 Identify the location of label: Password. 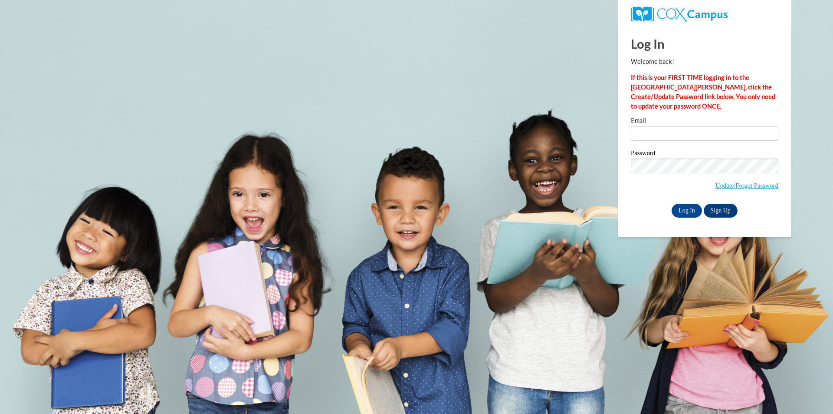
(705, 154).